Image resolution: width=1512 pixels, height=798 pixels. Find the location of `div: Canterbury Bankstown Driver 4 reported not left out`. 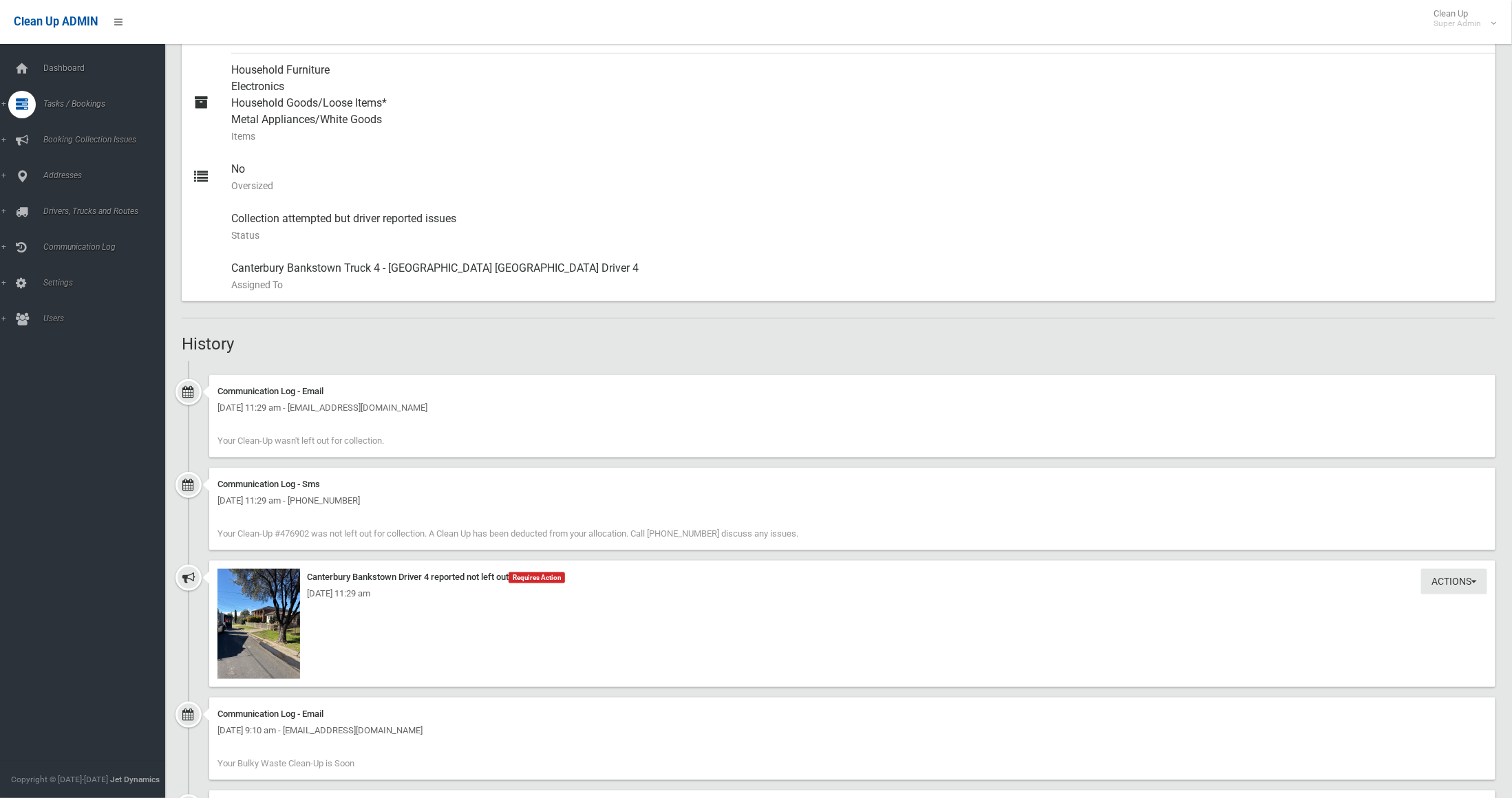

div: Canterbury Bankstown Driver 4 reported not left out is located at coordinates (852, 577).